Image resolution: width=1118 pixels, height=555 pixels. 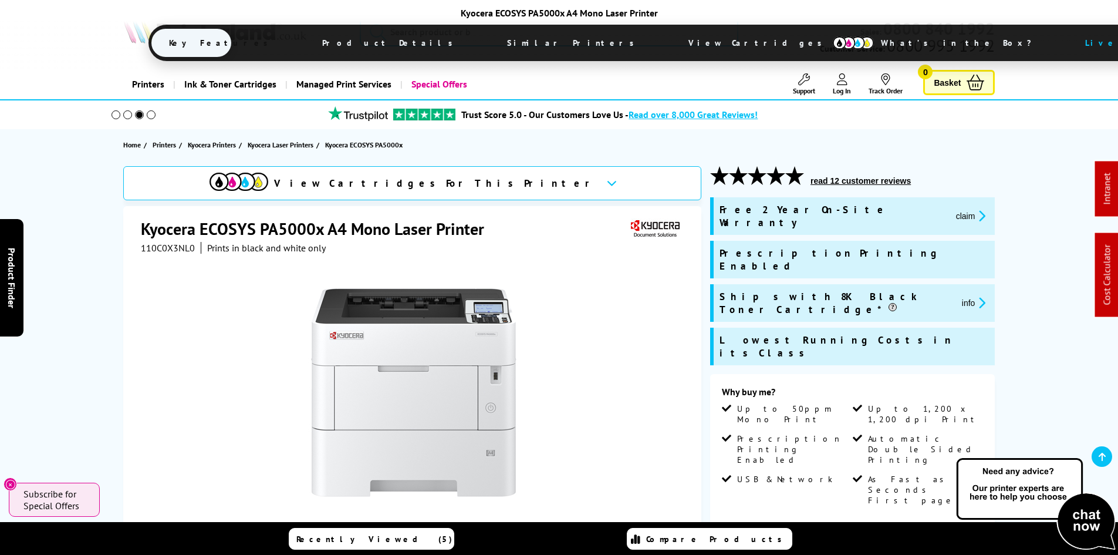 I want to click on span: Kyocera Laser Printers, so click(x=281, y=144).